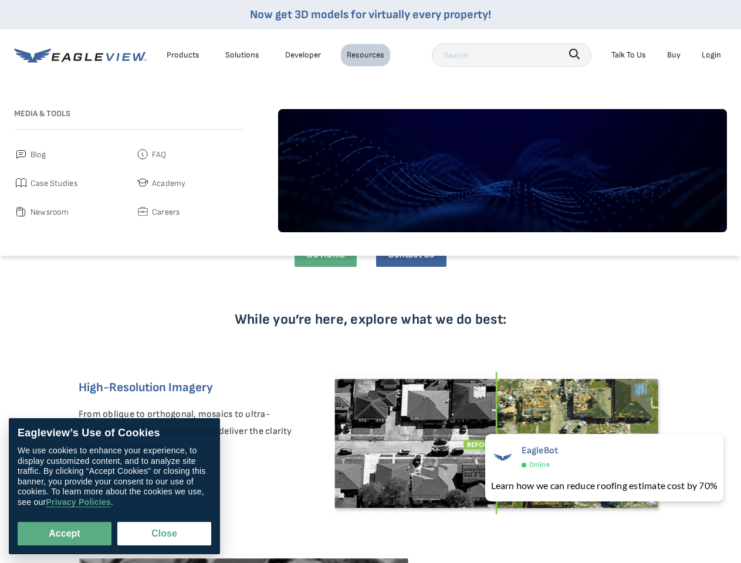 Image resolution: width=741 pixels, height=563 pixels. What do you see at coordinates (370, 15) in the screenshot?
I see `a: Now get 3D models for virtually every property!` at bounding box center [370, 15].